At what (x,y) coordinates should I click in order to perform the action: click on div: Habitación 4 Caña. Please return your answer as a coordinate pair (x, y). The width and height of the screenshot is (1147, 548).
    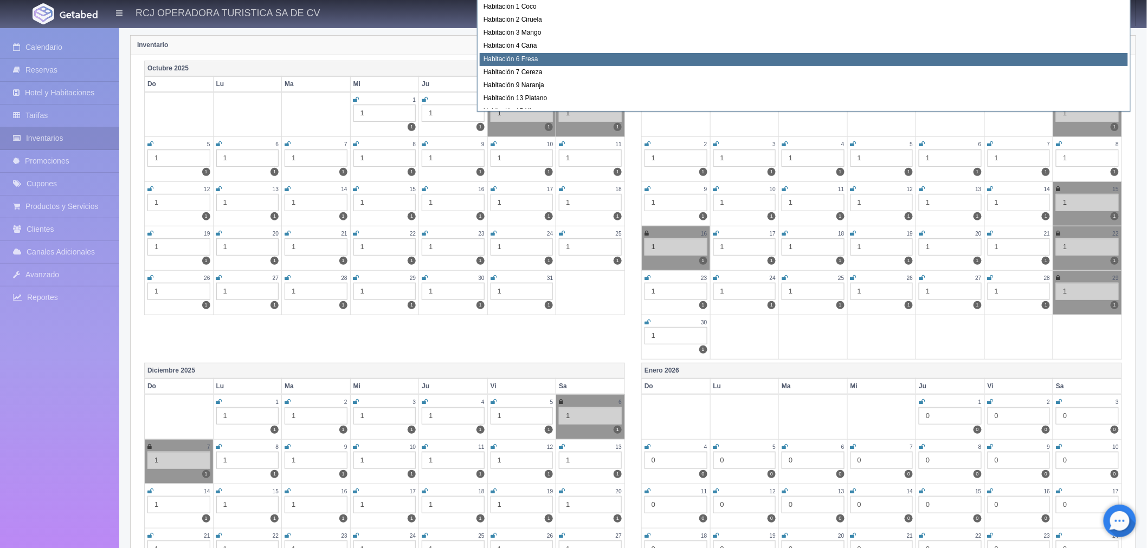
    Looking at the image, I should click on (804, 46).